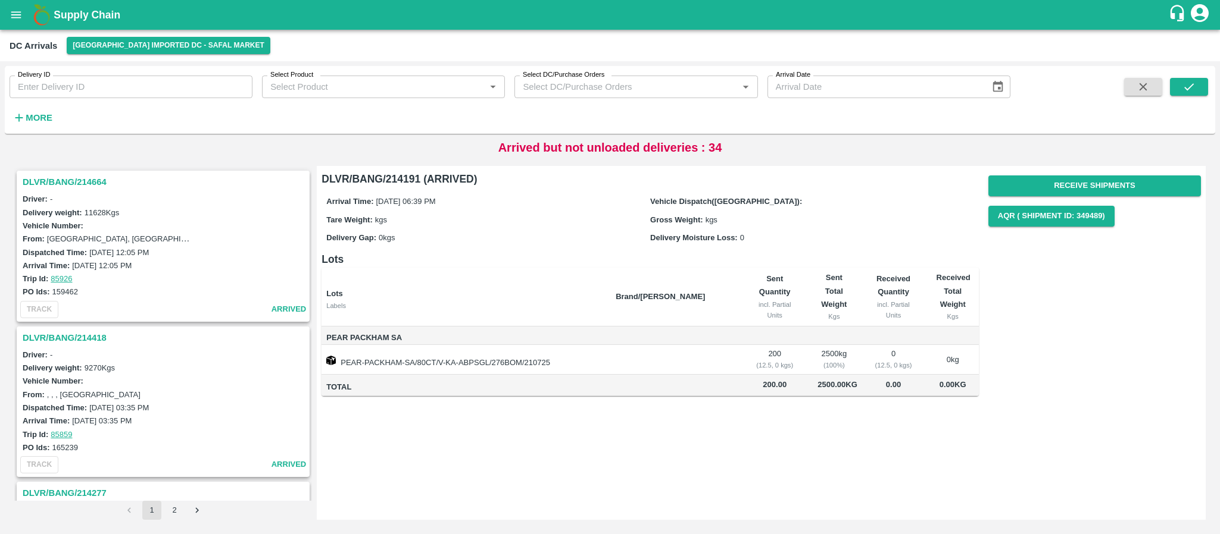 This screenshot has height=534, width=1220. I want to click on span: 2500.00 Kg, so click(837, 384).